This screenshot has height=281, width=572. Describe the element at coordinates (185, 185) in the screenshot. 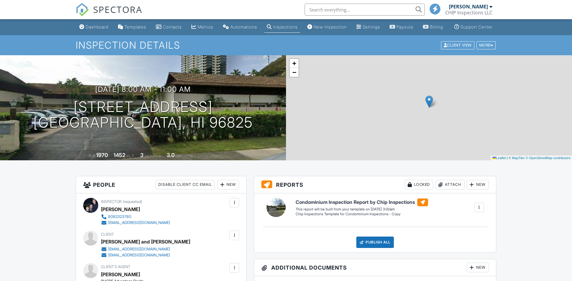

I see `div: Disable Client CC Email` at that location.